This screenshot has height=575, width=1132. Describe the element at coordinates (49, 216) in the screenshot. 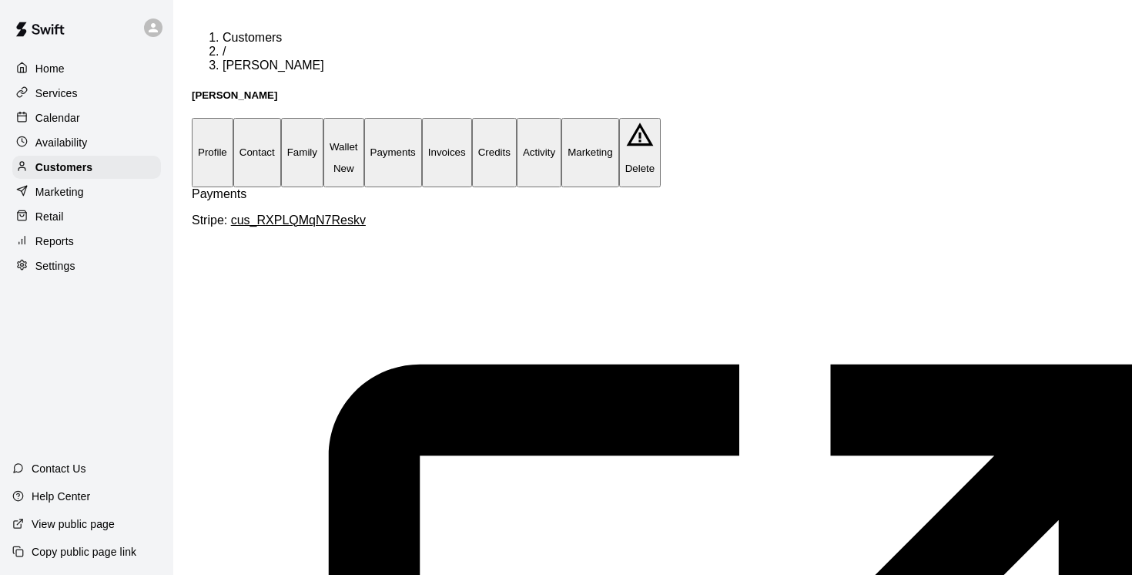

I see `p: Retail` at that location.